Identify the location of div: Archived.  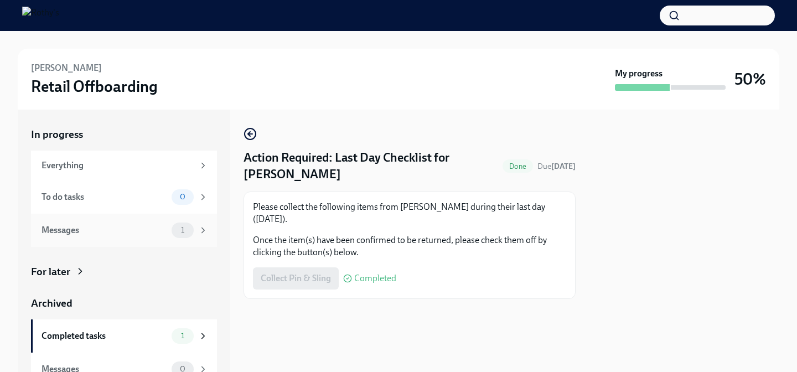
(124, 303).